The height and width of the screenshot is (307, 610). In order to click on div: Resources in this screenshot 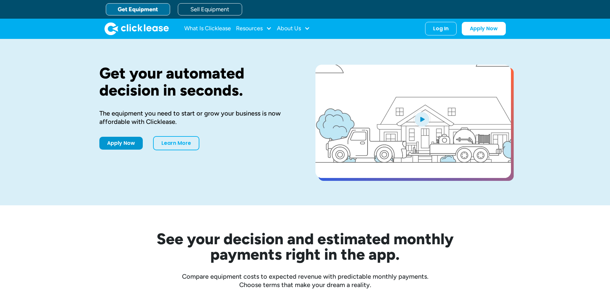, I will do `click(254, 29)`.